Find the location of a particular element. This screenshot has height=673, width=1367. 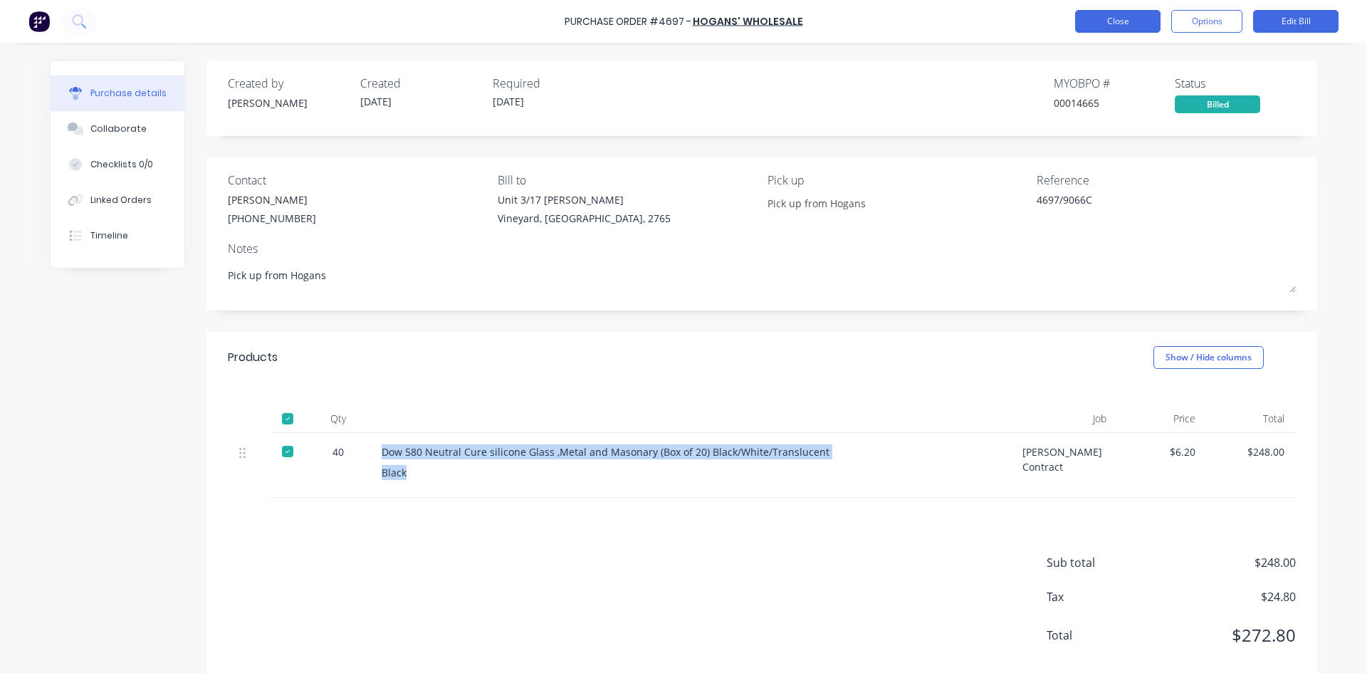

div: Products is located at coordinates (253, 358).